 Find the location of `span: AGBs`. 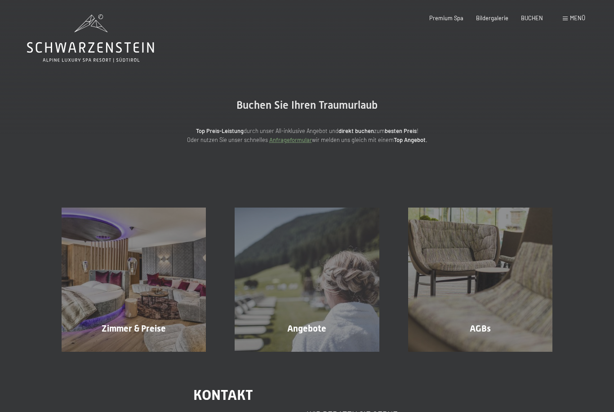

span: AGBs is located at coordinates (480, 329).